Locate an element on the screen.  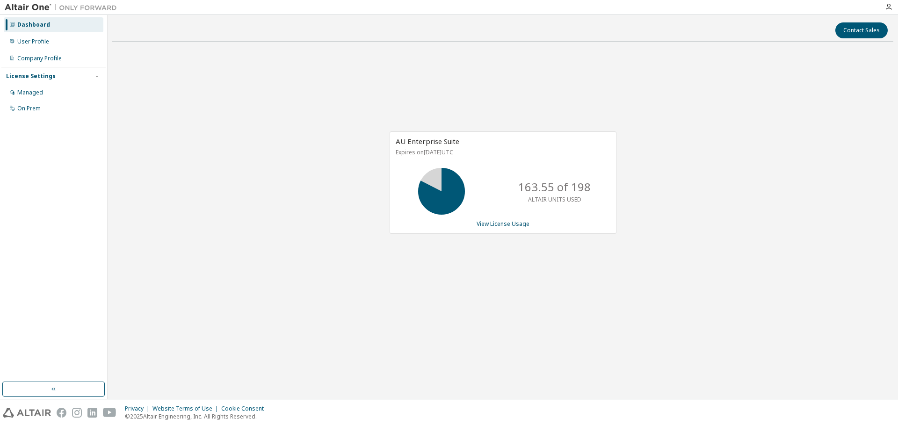
div: Dashboard is located at coordinates (34, 25).